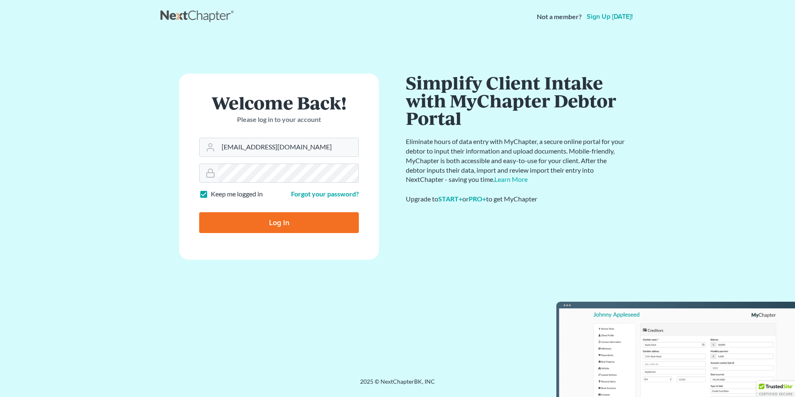 This screenshot has width=795, height=397. Describe the element at coordinates (279, 119) in the screenshot. I see `p: Please log in to your account` at that location.